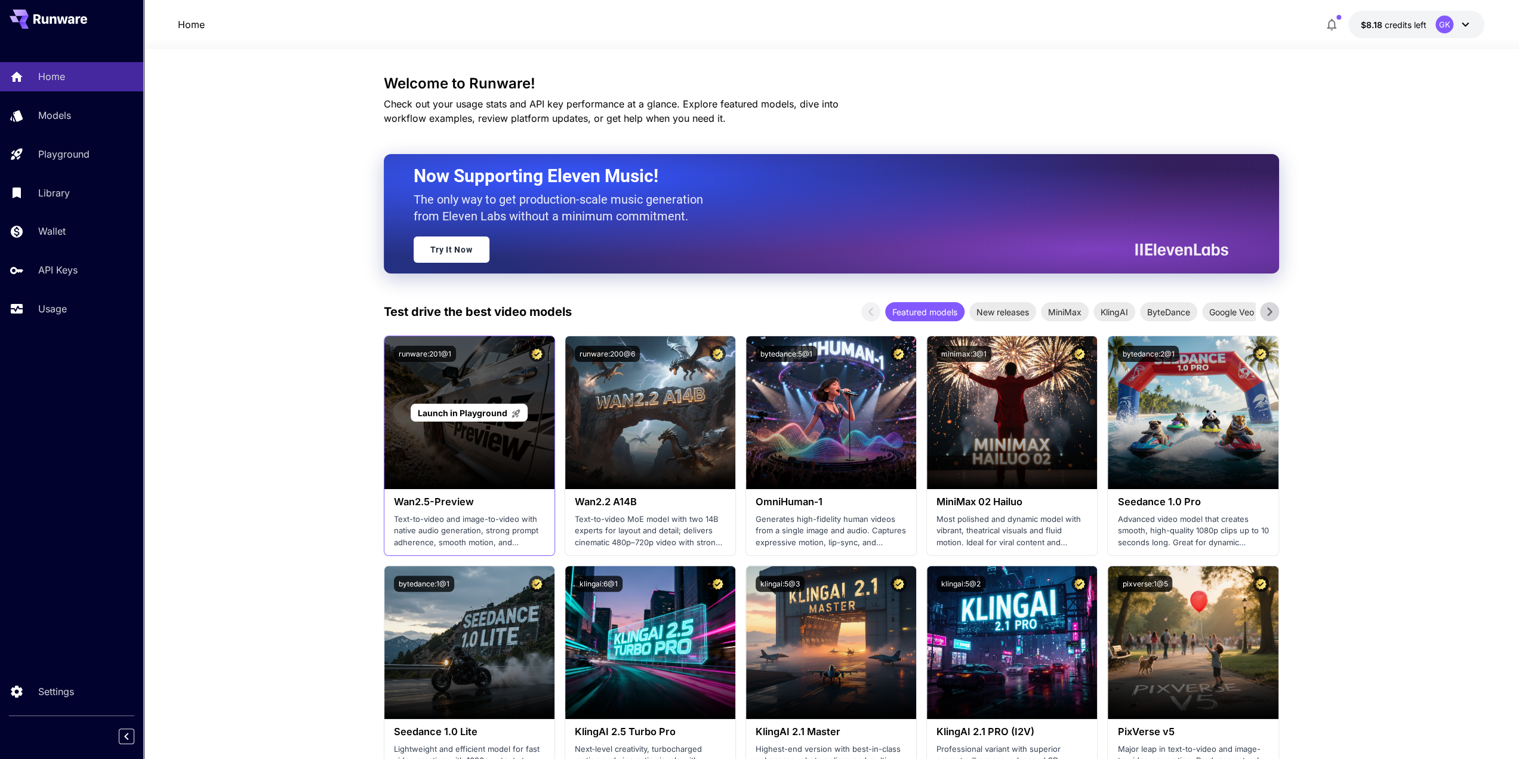 Image resolution: width=1519 pixels, height=759 pixels. Describe the element at coordinates (831, 731) in the screenshot. I see `h3: KlingAI 2.1 Master` at that location.